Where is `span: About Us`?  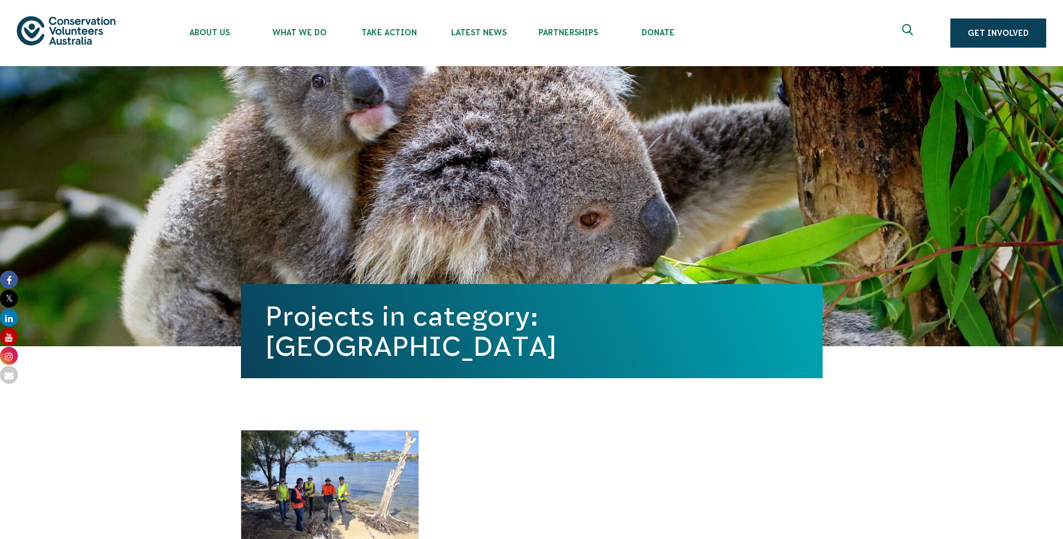 span: About Us is located at coordinates (210, 33).